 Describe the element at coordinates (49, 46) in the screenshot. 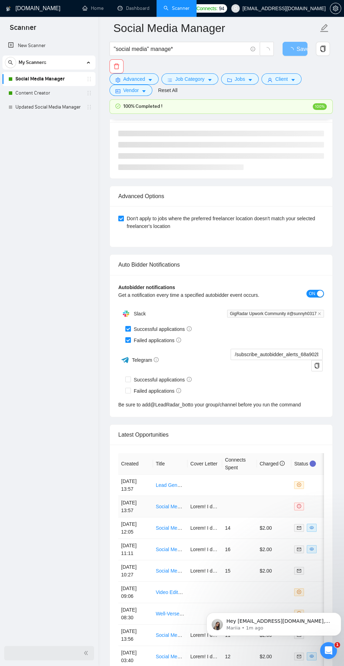

I see `a: New Scanner` at that location.